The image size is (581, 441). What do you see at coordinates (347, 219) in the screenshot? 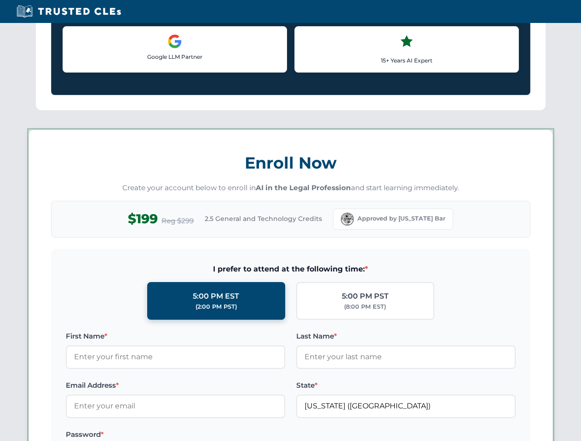
I see `img: Florida Bar` at bounding box center [347, 219].